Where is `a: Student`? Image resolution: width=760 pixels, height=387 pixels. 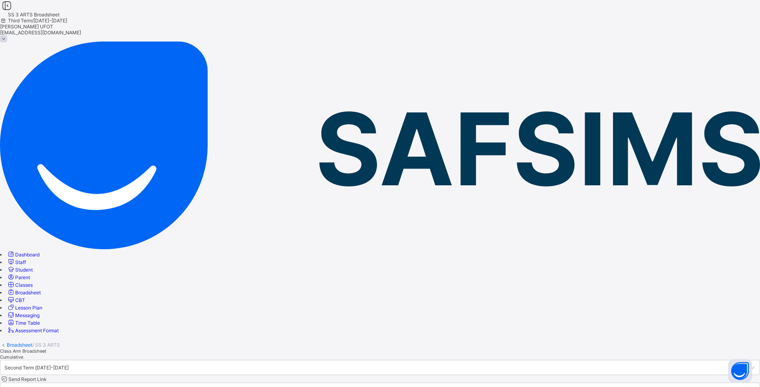
a: Student is located at coordinates (20, 270).